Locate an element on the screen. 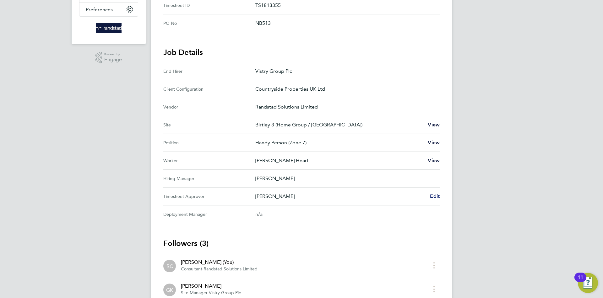  p: TS1813355 is located at coordinates (345, 5).